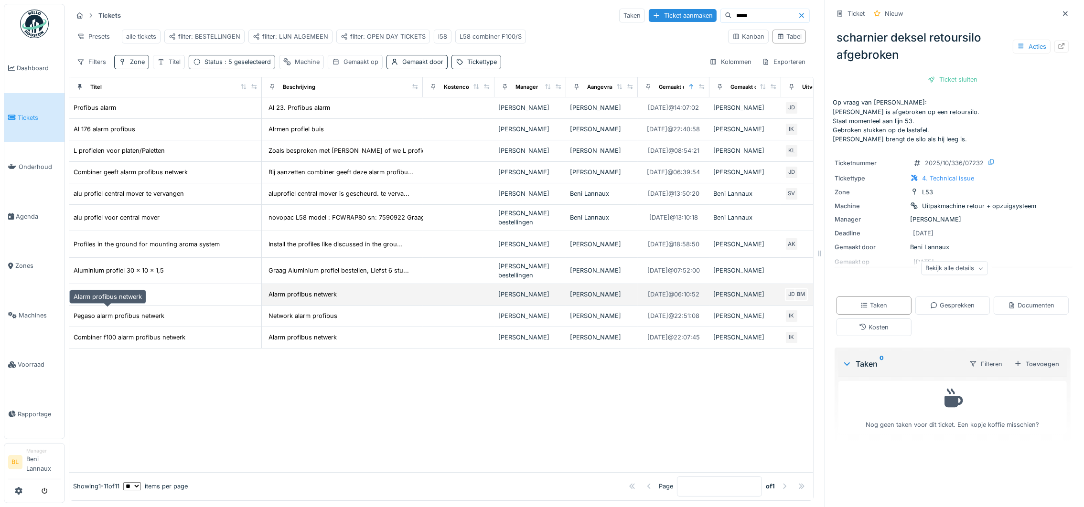 The image size is (1084, 507). Describe the element at coordinates (748, 36) in the screenshot. I see `div: Kanban` at that location.